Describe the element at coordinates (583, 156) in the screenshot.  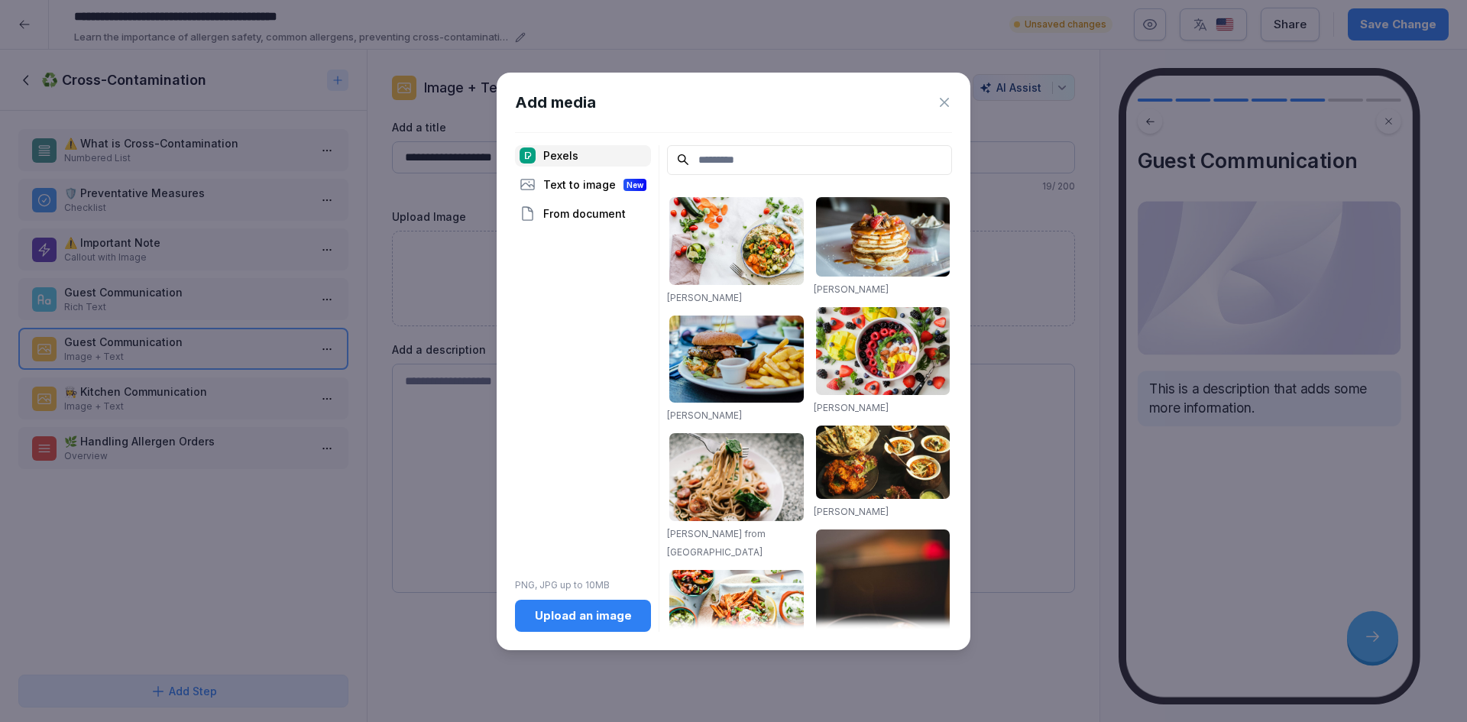
I see `div: Pexels` at that location.